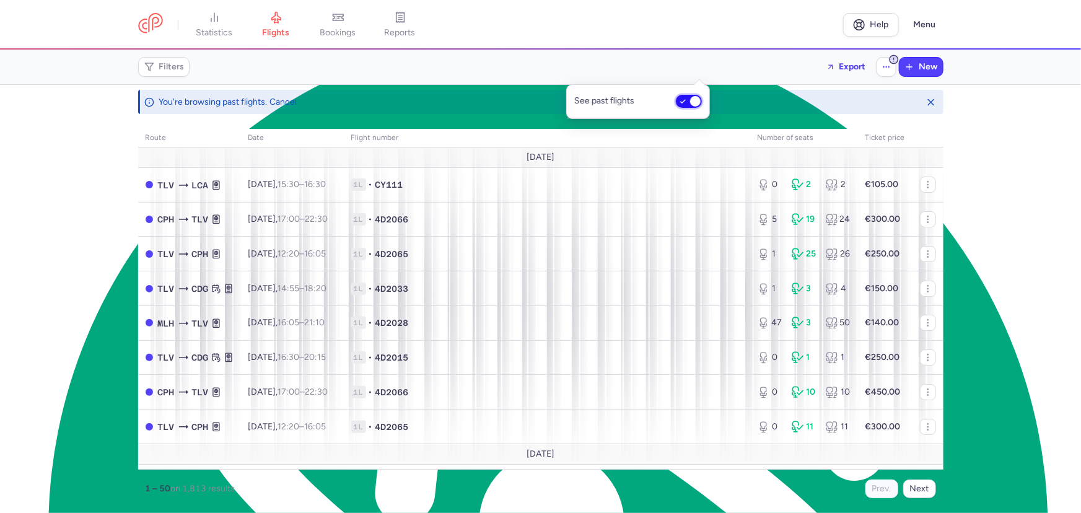  I want to click on th: number of seats, so click(804, 138).